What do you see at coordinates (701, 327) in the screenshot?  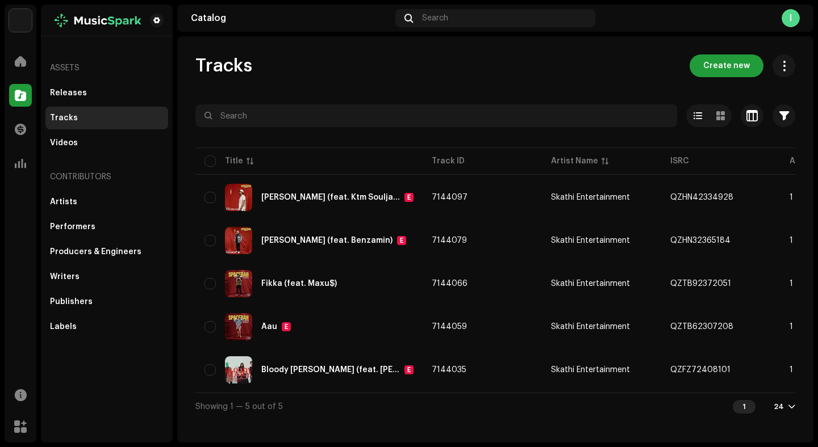 I see `div: QZTB62307208` at bounding box center [701, 327].